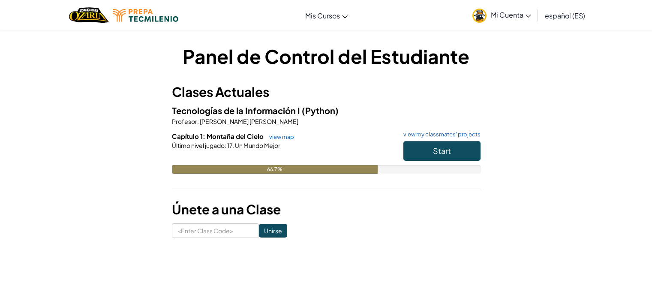  Describe the element at coordinates (320, 110) in the screenshot. I see `span: (Python)` at that location.